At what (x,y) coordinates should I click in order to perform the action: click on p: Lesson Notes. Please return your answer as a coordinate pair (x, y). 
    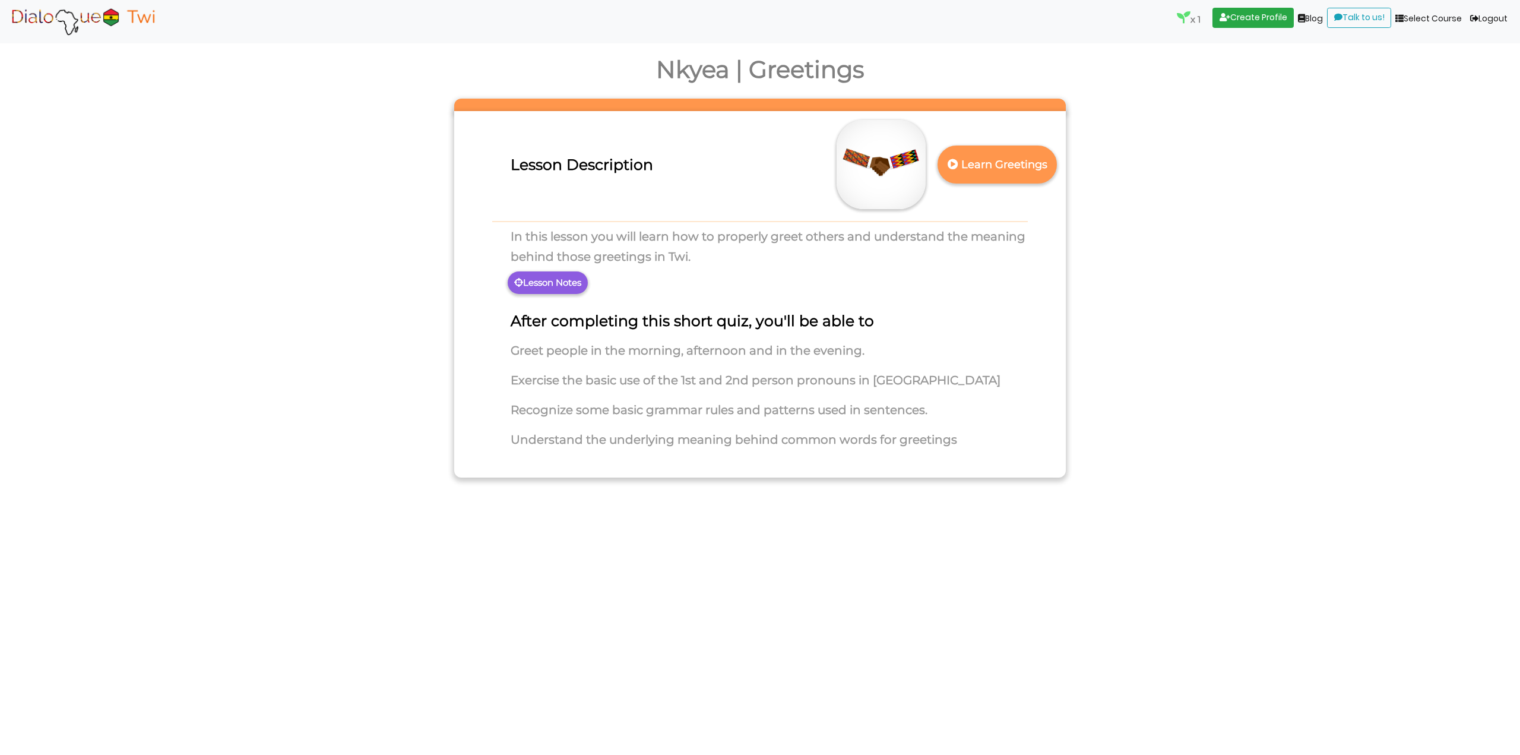
    Looking at the image, I should click on (547, 283).